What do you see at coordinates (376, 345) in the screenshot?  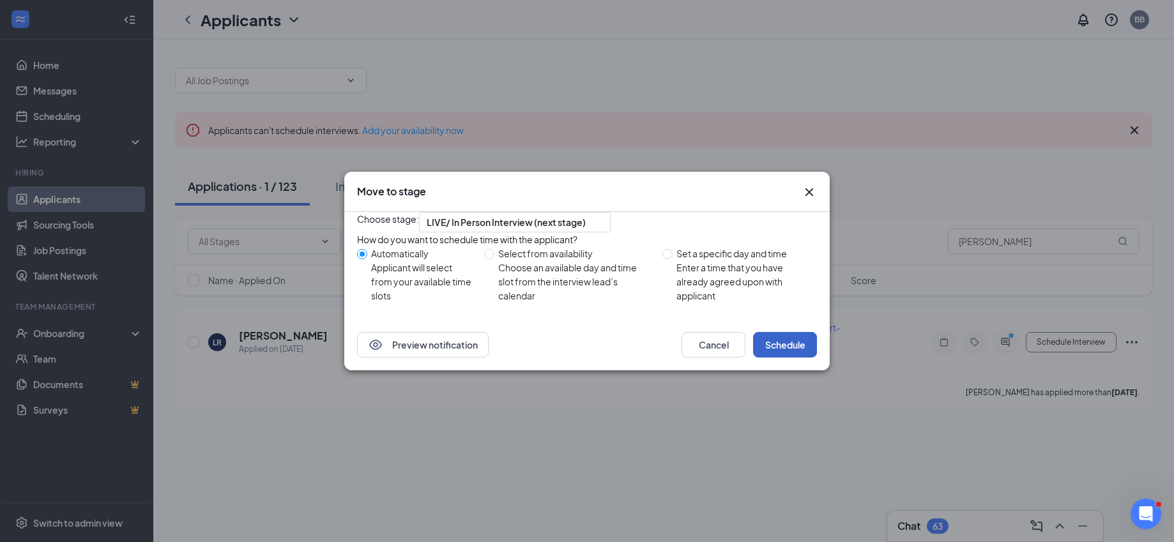 I see `svg: Eye` at bounding box center [376, 345].